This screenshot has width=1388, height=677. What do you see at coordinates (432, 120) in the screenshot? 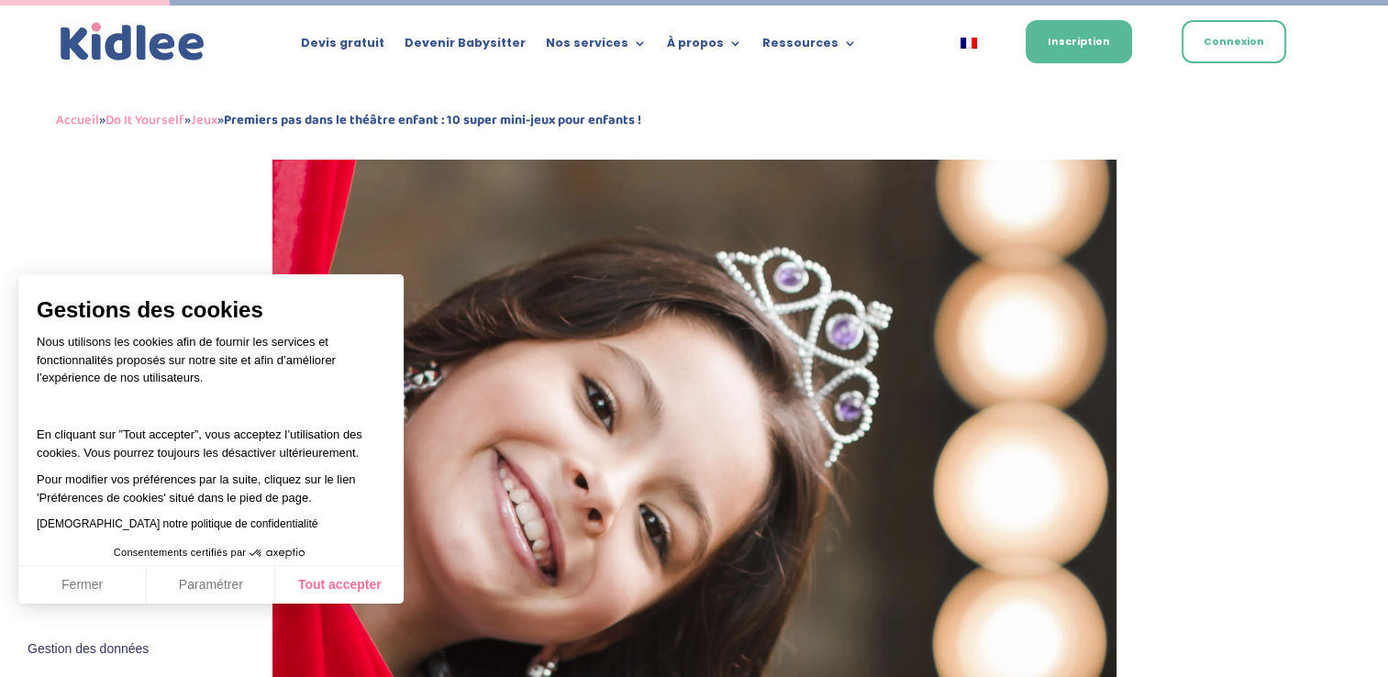
I see `strong: Premiers pas dans le théâtre enfant : 10 super mini-jeux pour enfants !` at bounding box center [432, 120].